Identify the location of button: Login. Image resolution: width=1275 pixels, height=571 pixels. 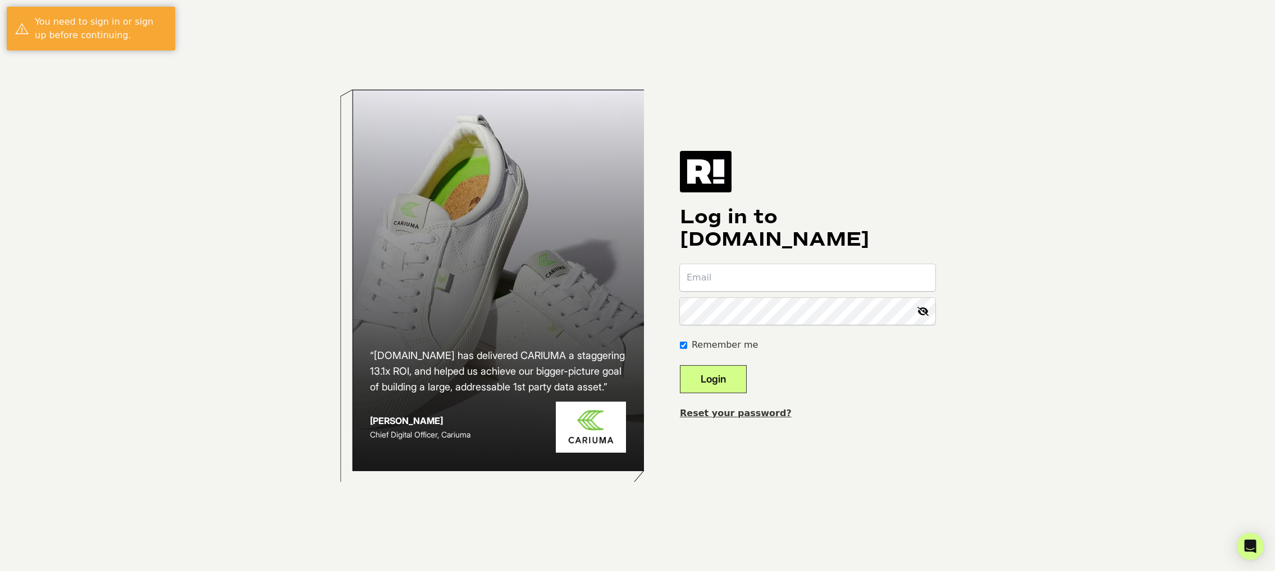
(713, 379).